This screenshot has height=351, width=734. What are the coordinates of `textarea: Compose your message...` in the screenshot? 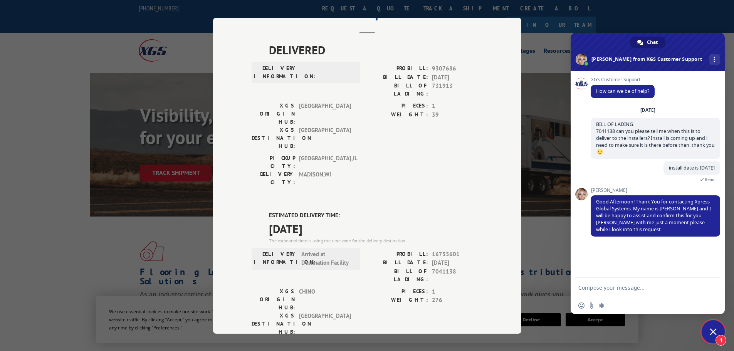 It's located at (639, 288).